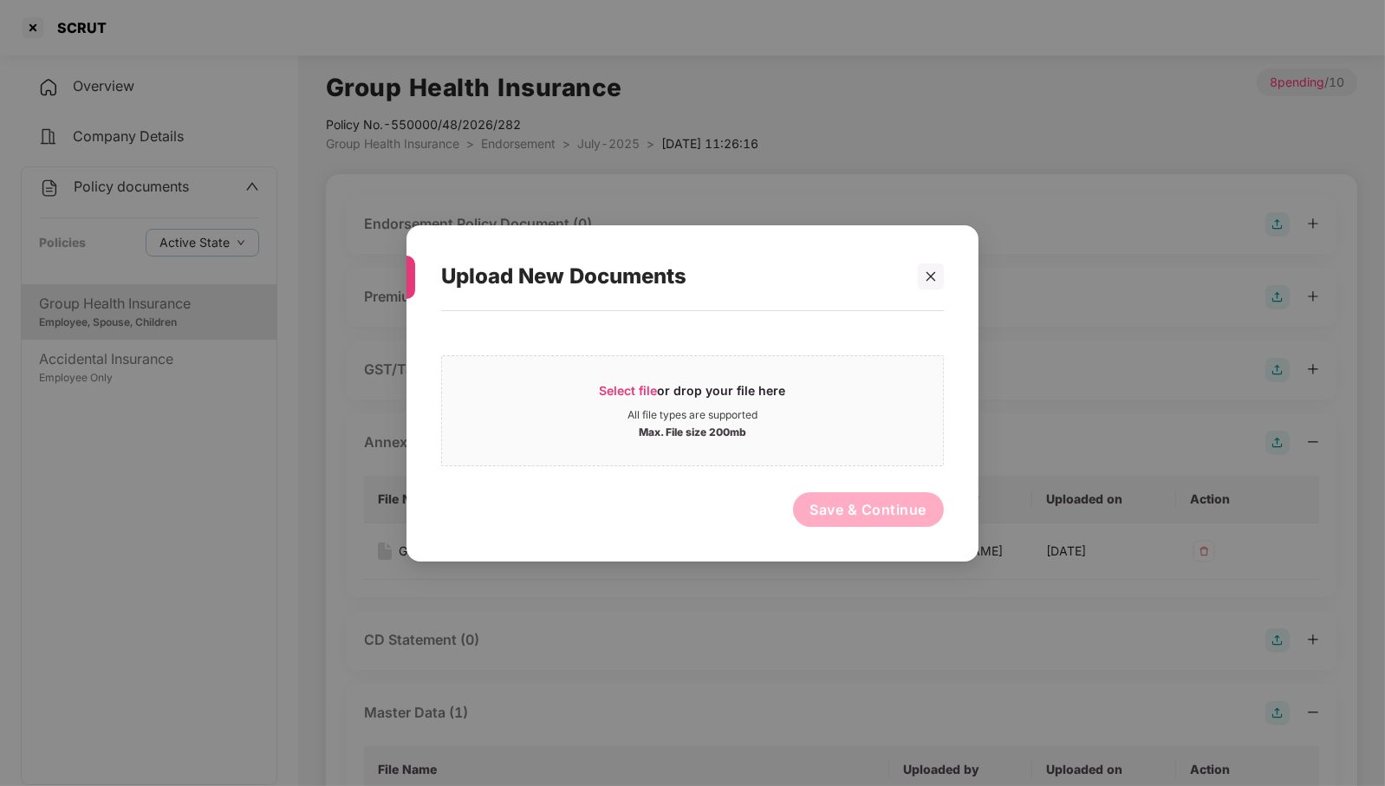 Image resolution: width=1385 pixels, height=786 pixels. What do you see at coordinates (868, 509) in the screenshot?
I see `button: Save & Continue` at bounding box center [868, 509].